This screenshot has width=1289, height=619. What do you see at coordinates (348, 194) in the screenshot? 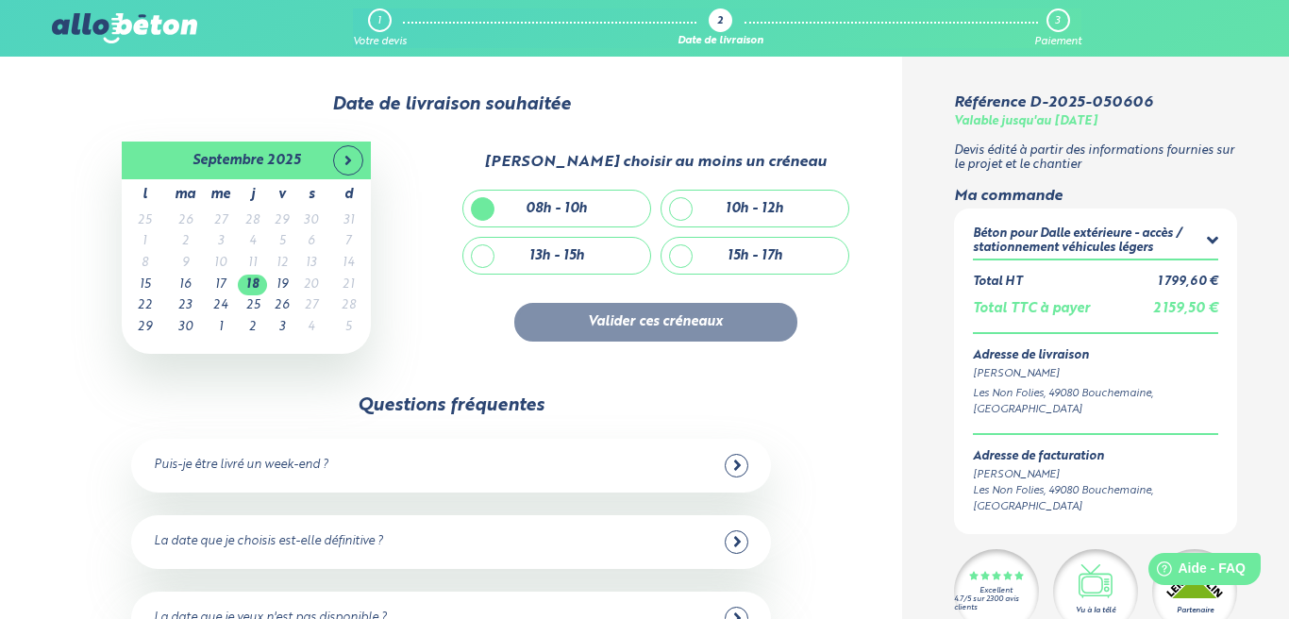
I see `th: d` at bounding box center [348, 194].